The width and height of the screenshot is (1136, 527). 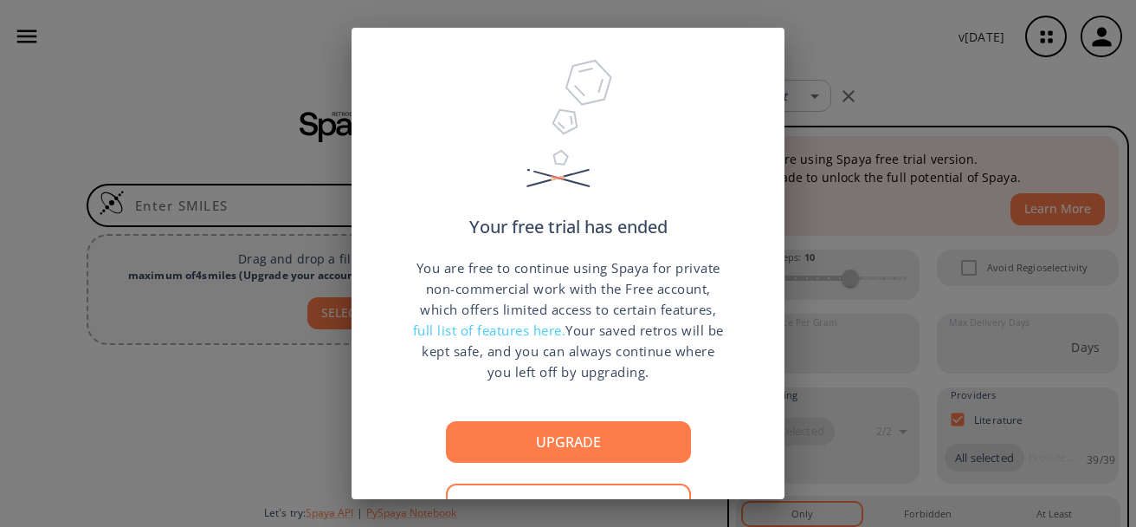 What do you see at coordinates (568, 227) in the screenshot?
I see `p: Your free trial has ended` at bounding box center [568, 227].